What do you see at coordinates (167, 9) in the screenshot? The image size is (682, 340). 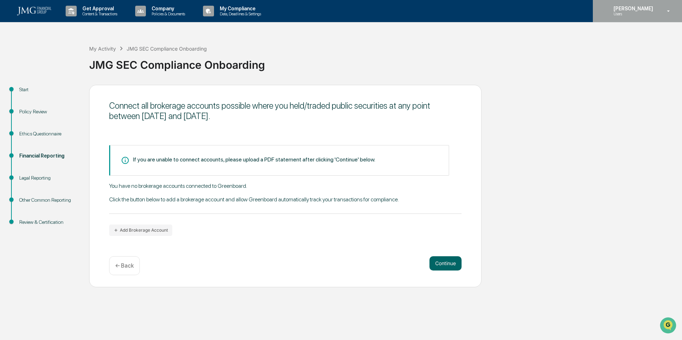 I see `p: Company` at bounding box center [167, 9].